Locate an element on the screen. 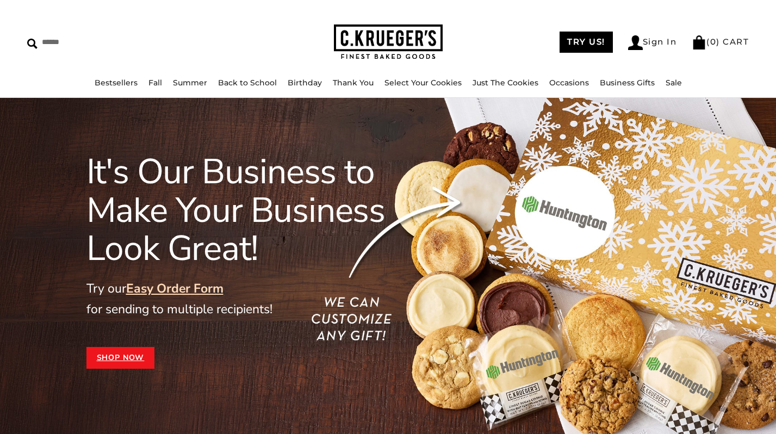 This screenshot has height=434, width=776. a: Sign In is located at coordinates (653, 42).